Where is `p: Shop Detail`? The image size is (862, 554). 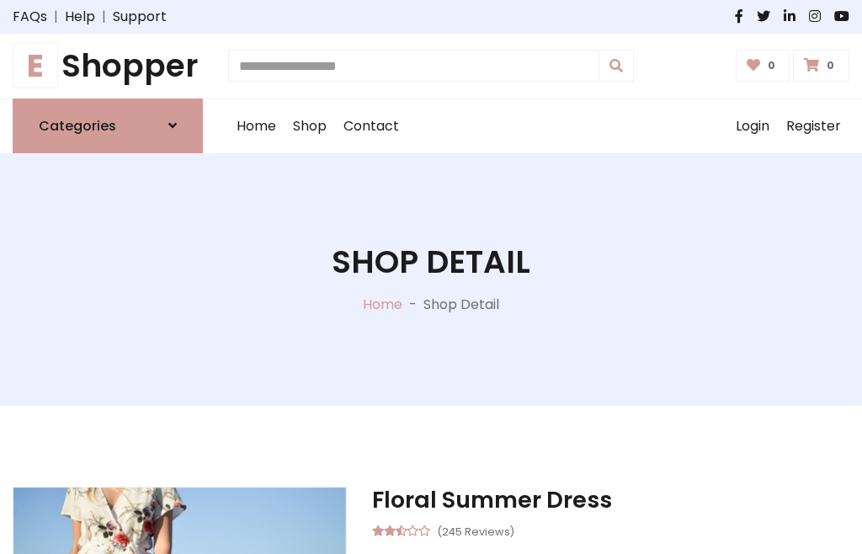 p: Shop Detail is located at coordinates (461, 305).